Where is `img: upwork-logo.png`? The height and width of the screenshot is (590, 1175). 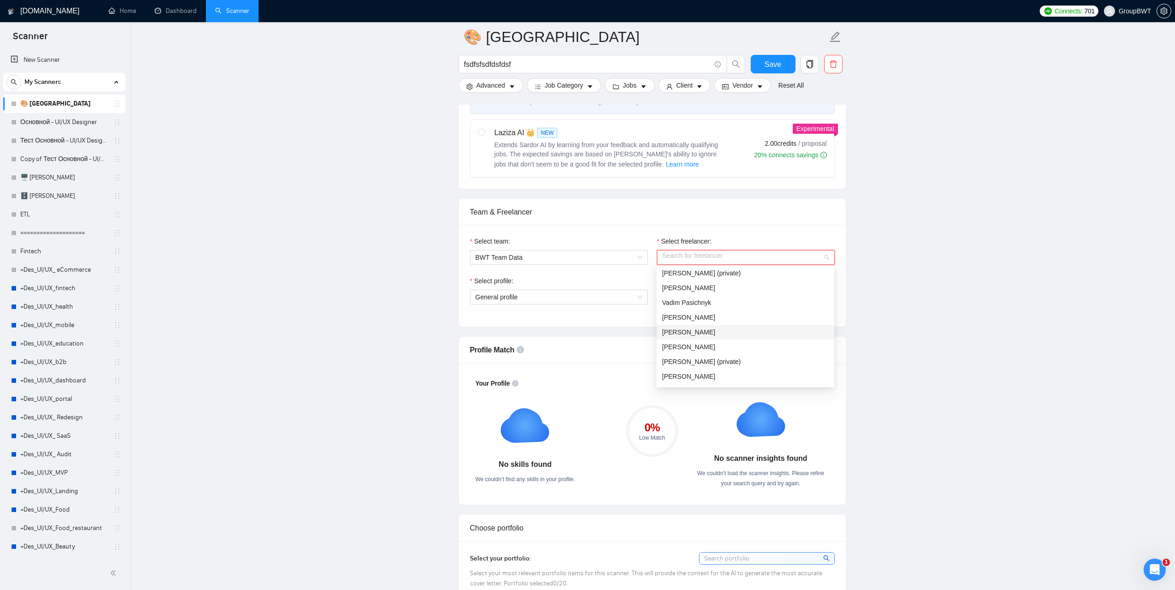 img: upwork-logo.png is located at coordinates (1048, 11).